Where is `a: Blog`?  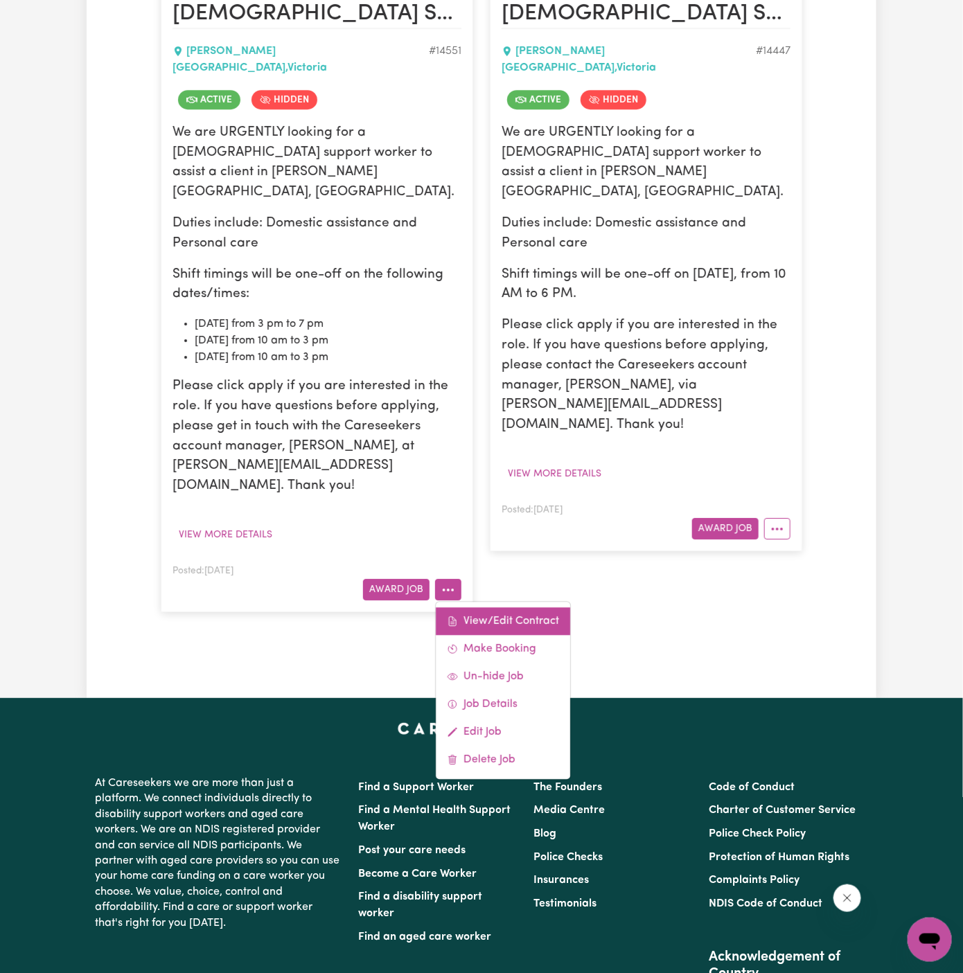 a: Blog is located at coordinates (544, 834).